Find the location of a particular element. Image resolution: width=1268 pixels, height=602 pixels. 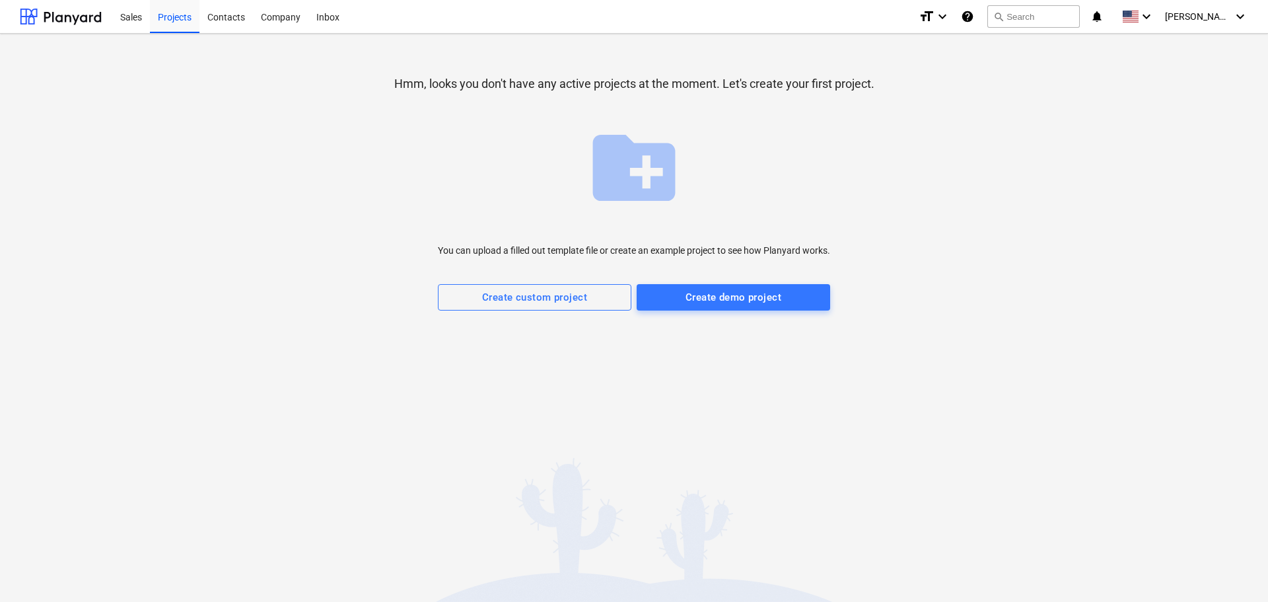

span: search is located at coordinates (999, 17).